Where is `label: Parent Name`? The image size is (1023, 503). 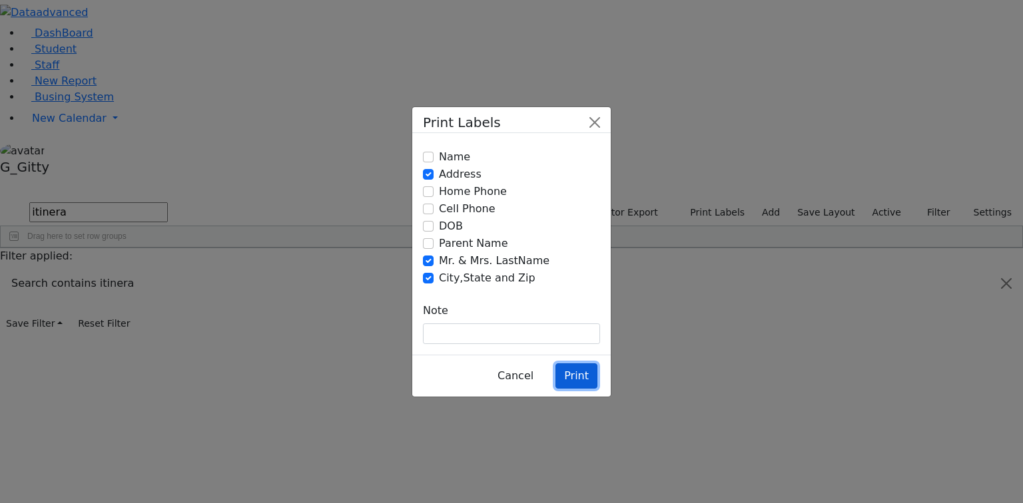
label: Parent Name is located at coordinates (473, 244).